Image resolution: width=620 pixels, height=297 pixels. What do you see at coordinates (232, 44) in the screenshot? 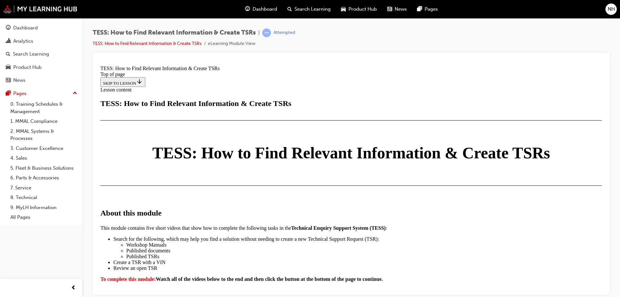
I see `li: eLearning Module View` at bounding box center [232, 44].